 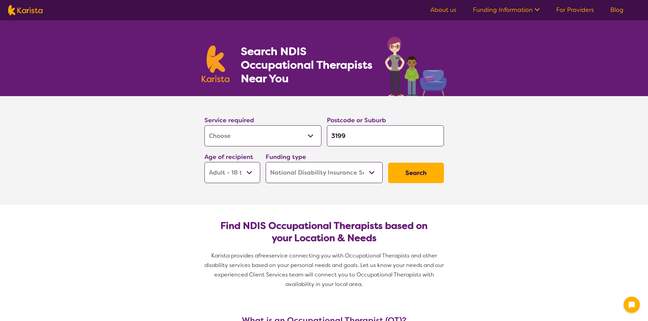 I want to click on span: service connecting you with Occupational Therapists and other disability services based on your p..., so click(x=325, y=270).